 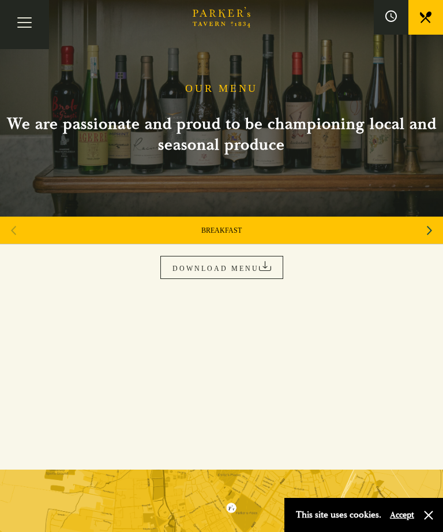 What do you see at coordinates (429, 515) in the screenshot?
I see `button: Close and accept` at bounding box center [429, 515].